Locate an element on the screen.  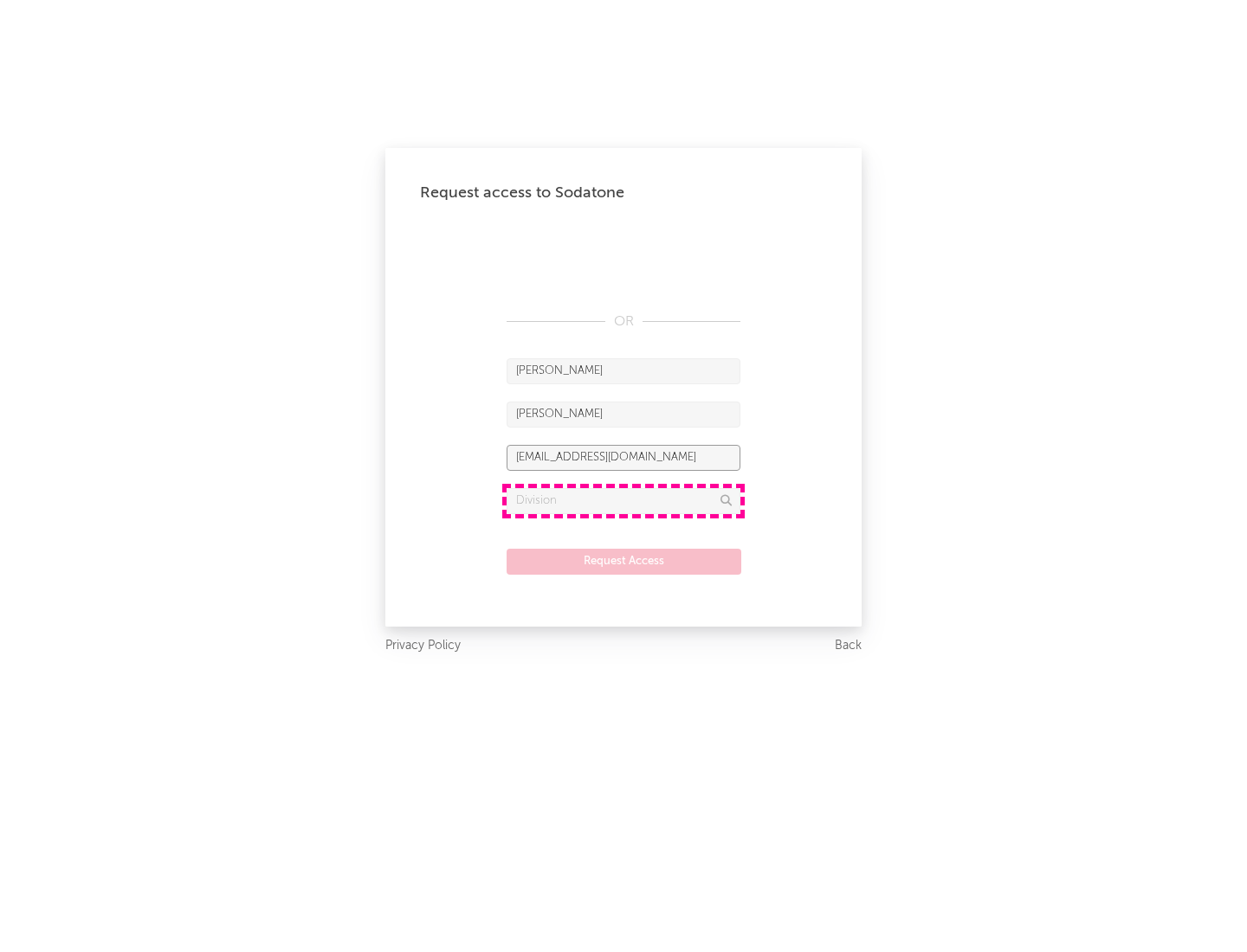
input: Division is located at coordinates (624, 502).